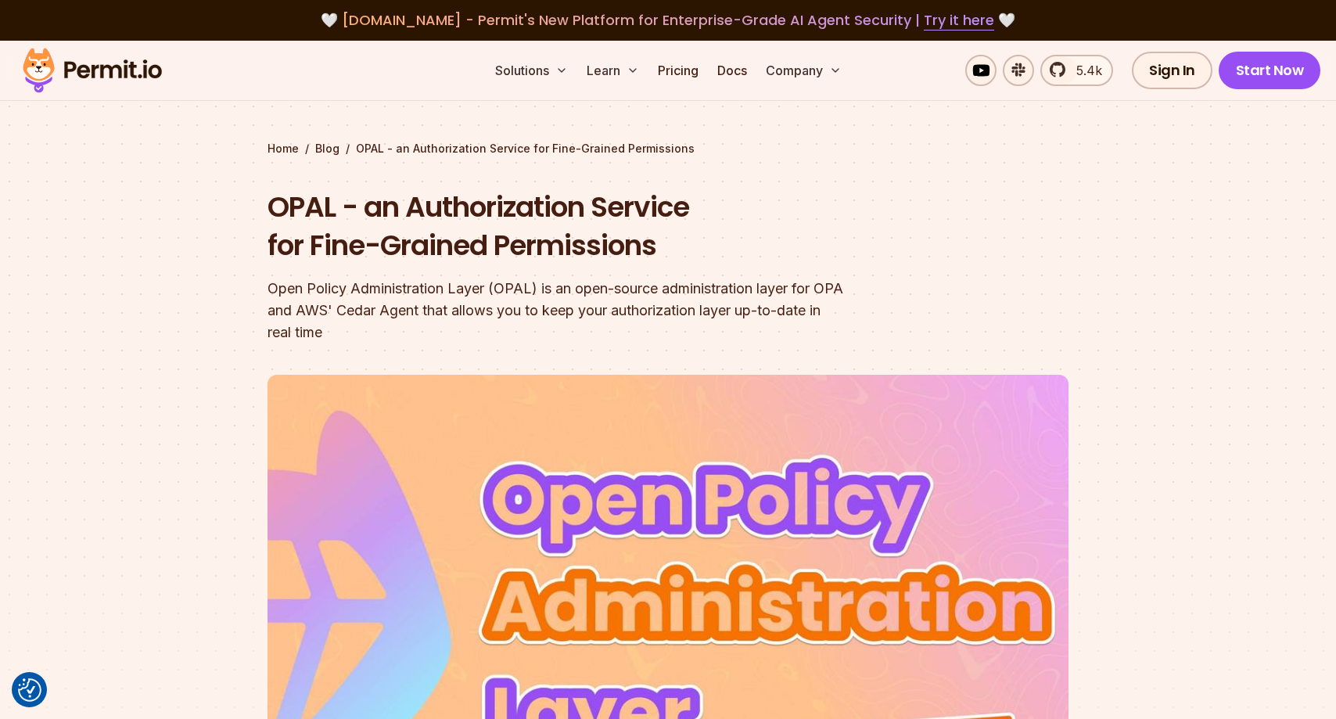 The height and width of the screenshot is (719, 1336). I want to click on a: 5.4k, so click(1076, 70).